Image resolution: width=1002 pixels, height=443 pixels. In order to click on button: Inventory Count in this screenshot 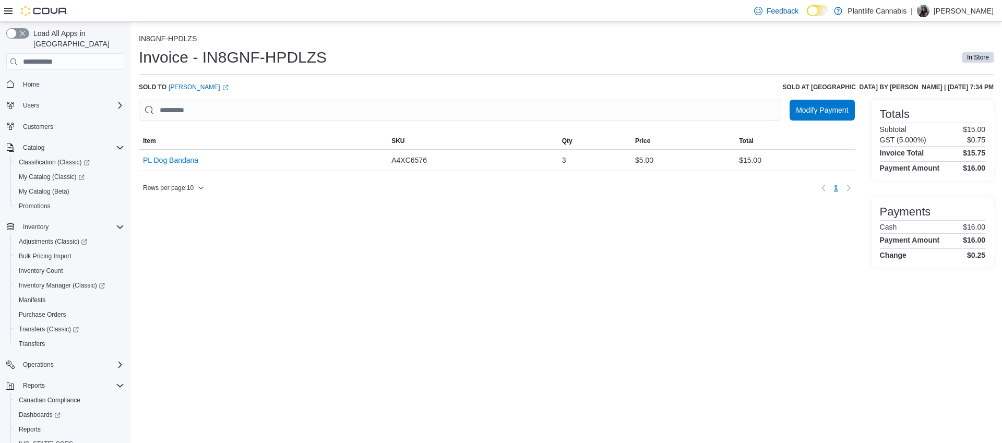, I will do `click(69, 271)`.